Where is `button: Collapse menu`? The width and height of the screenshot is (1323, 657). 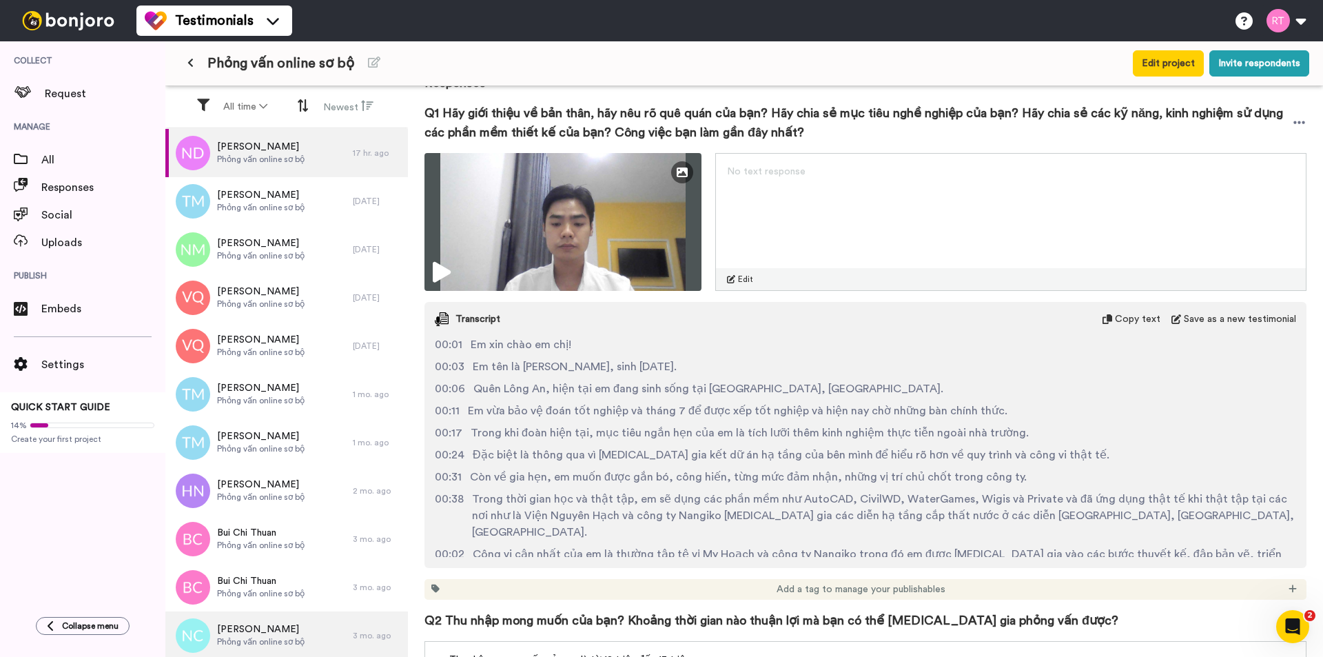
button: Collapse menu is located at coordinates (83, 626).